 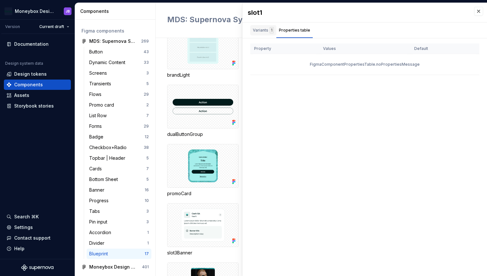 What do you see at coordinates (119, 211) in the screenshot?
I see `a: Tabs3` at bounding box center [119, 211].